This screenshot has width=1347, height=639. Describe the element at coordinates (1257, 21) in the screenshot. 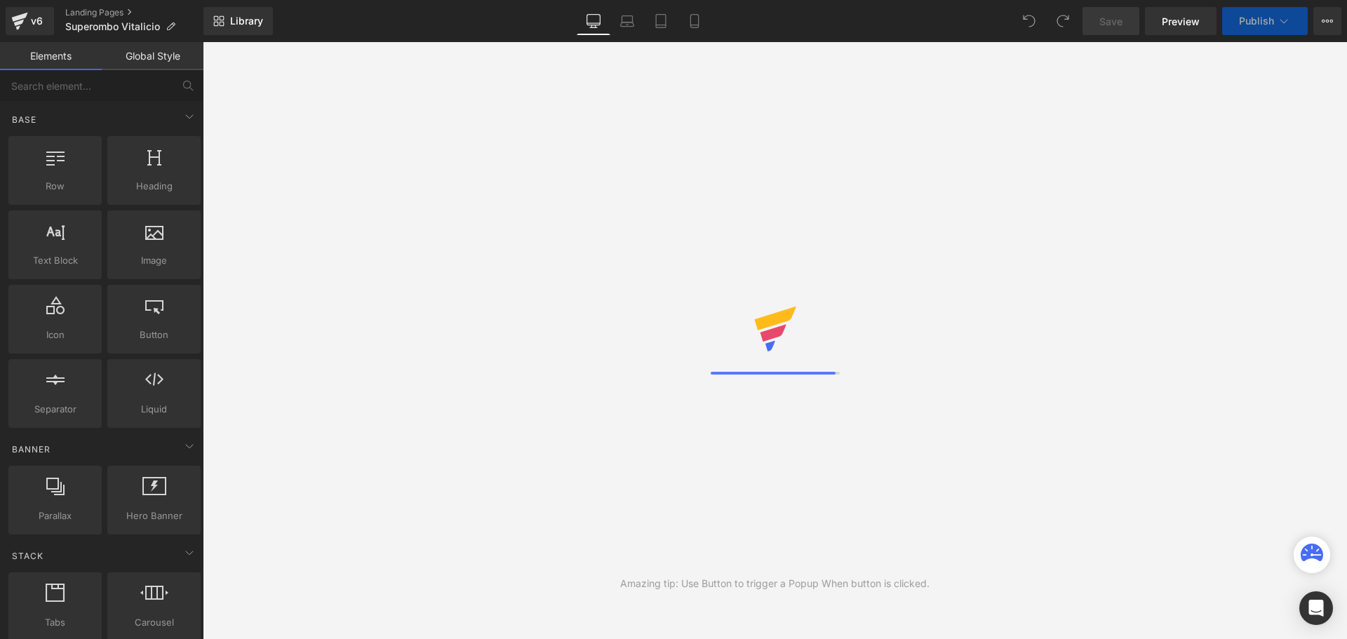

I see `span: Publish` at that location.